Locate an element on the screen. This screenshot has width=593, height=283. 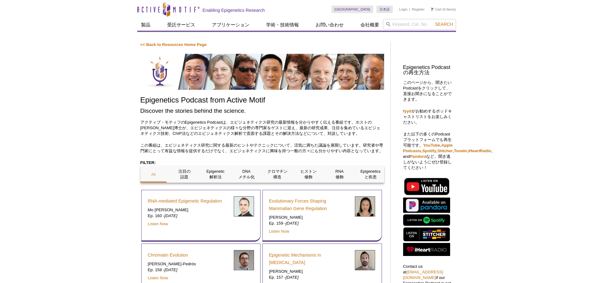
p: Ep. 160 - is located at coordinates (188, 216).